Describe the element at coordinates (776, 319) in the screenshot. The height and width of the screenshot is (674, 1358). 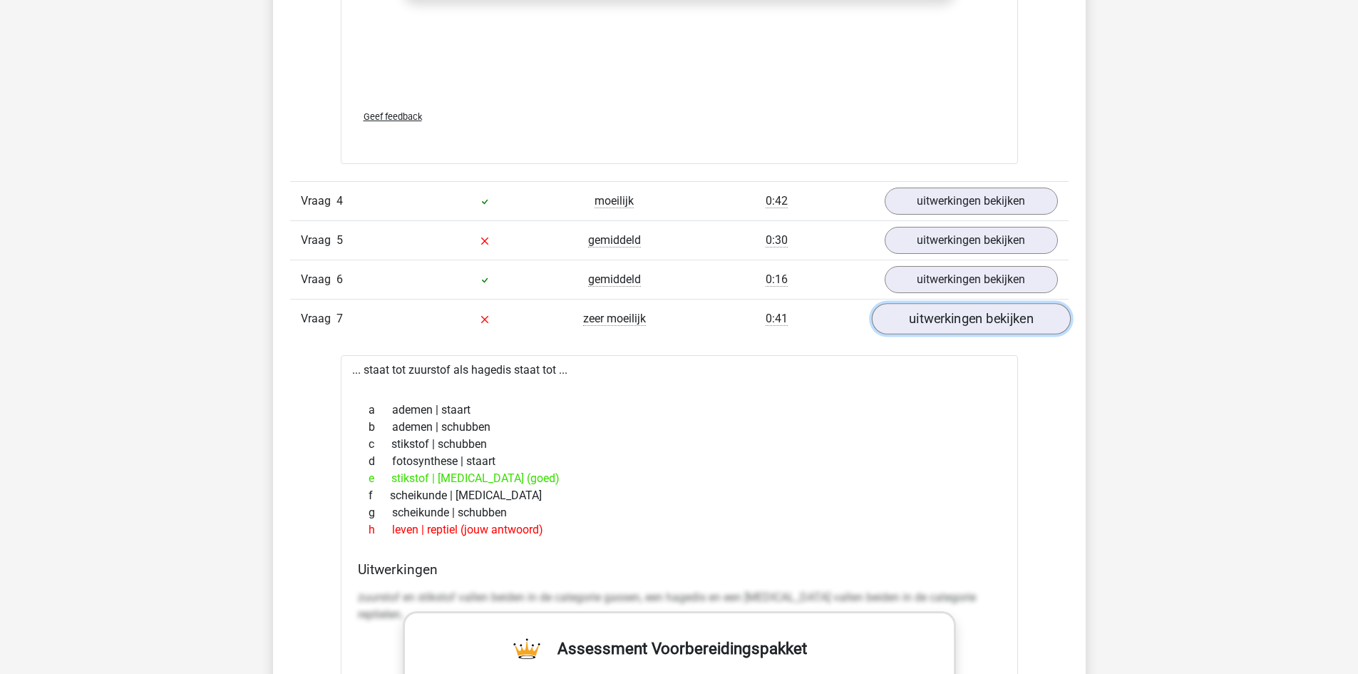
I see `span: 0:41` at that location.